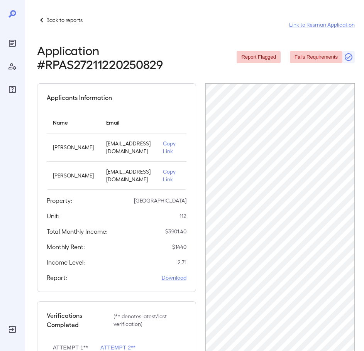 The width and height of the screenshot is (364, 351). Describe the element at coordinates (66, 247) in the screenshot. I see `h5: Monthly Rent:` at that location.